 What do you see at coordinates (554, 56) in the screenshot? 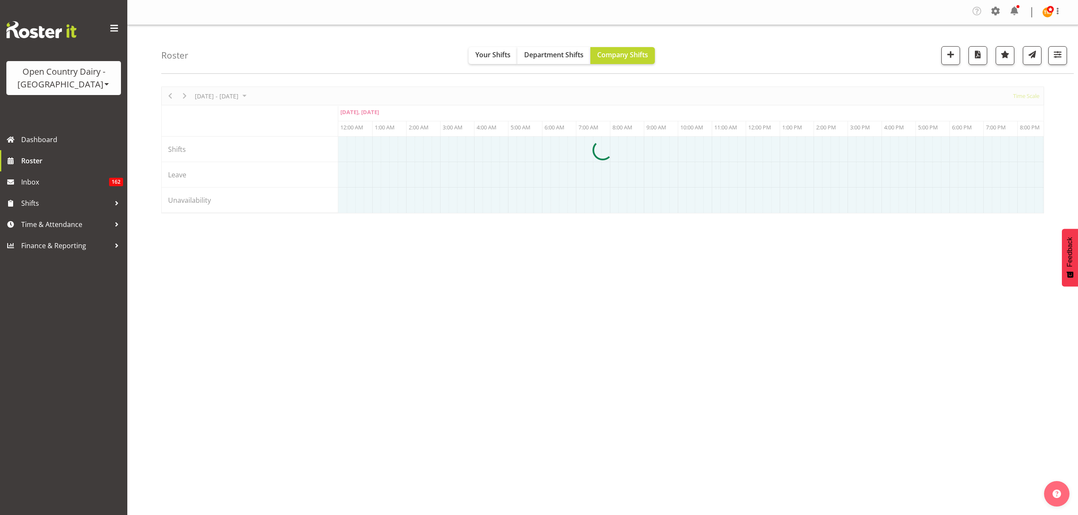
I see `button: Department Shifts` at bounding box center [554, 56].